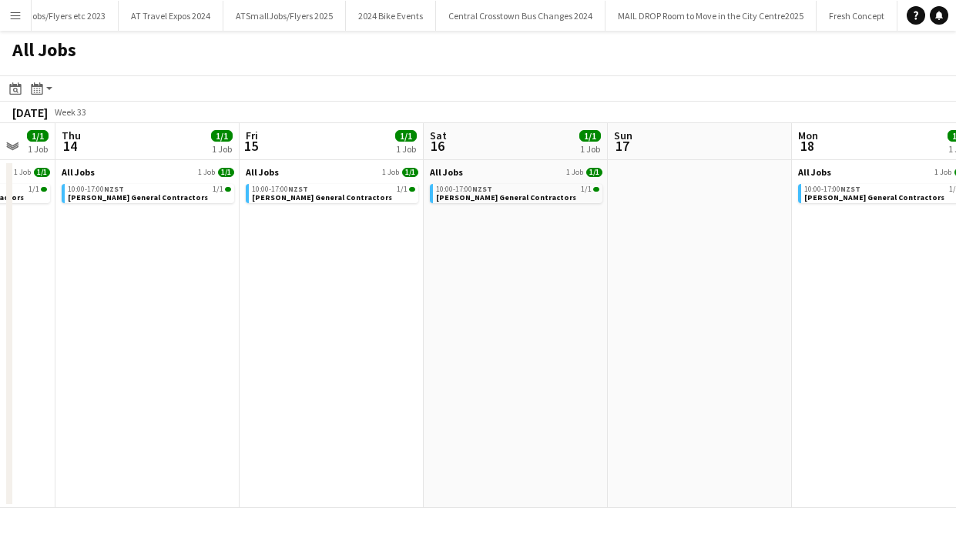  I want to click on span: Sun, so click(623, 136).